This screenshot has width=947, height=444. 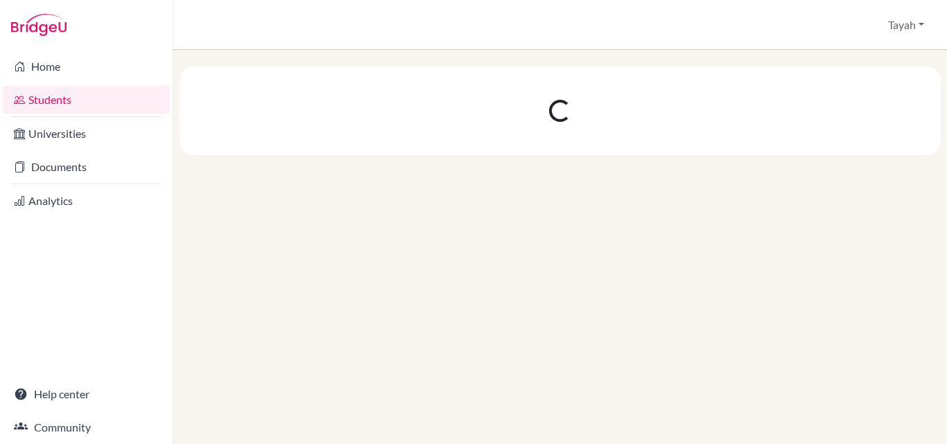 I want to click on a: Universities, so click(x=86, y=134).